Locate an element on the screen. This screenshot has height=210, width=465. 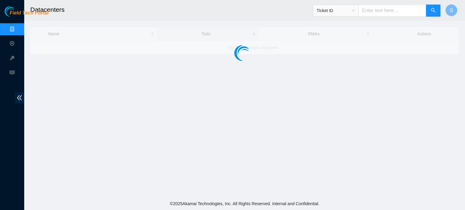
footer: © 2025 Akamai Technologies, Inc. All Rights Reserved. Internal and Confidential. is located at coordinates (244, 204).